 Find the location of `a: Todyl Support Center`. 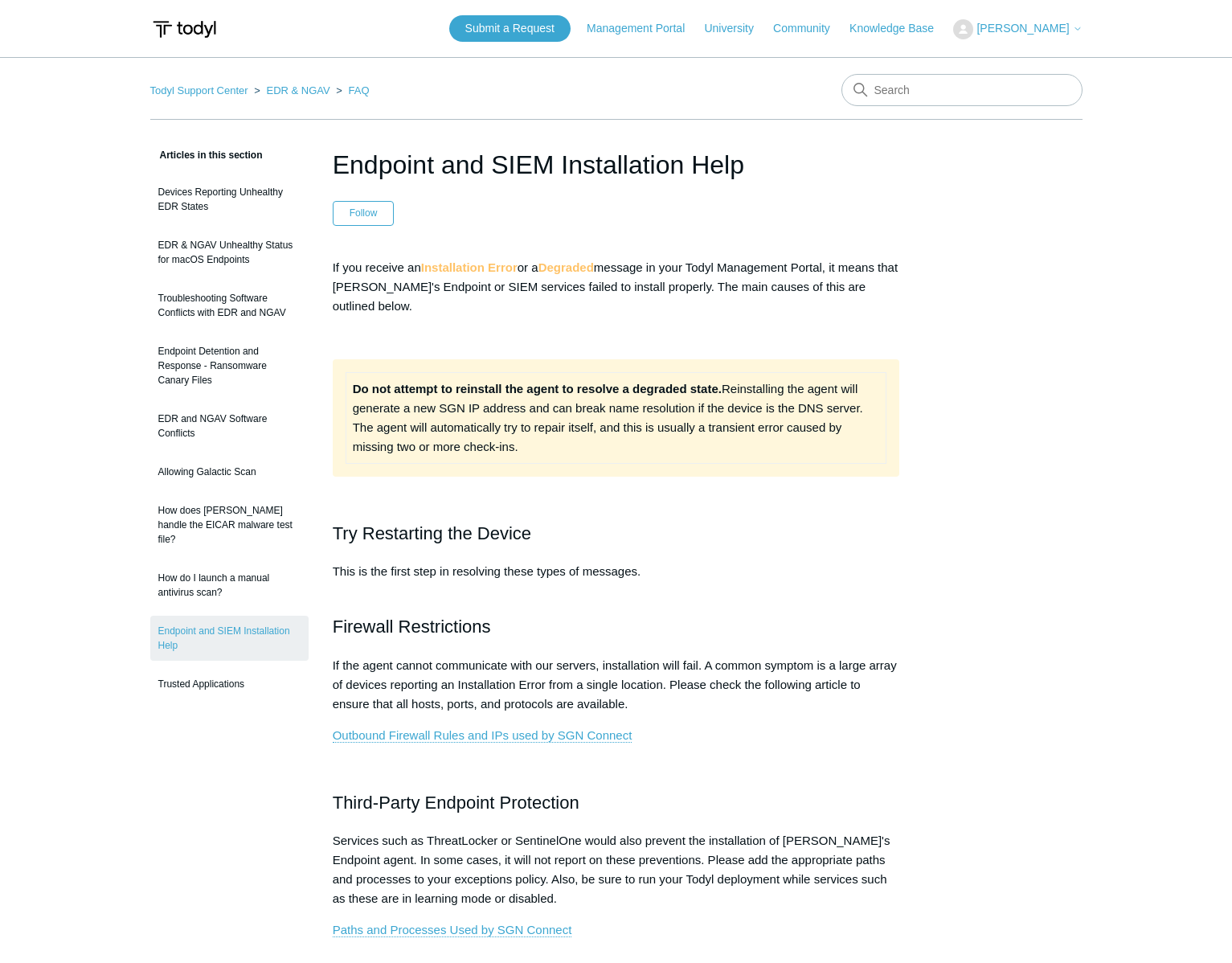

a: Todyl Support Center is located at coordinates (199, 90).